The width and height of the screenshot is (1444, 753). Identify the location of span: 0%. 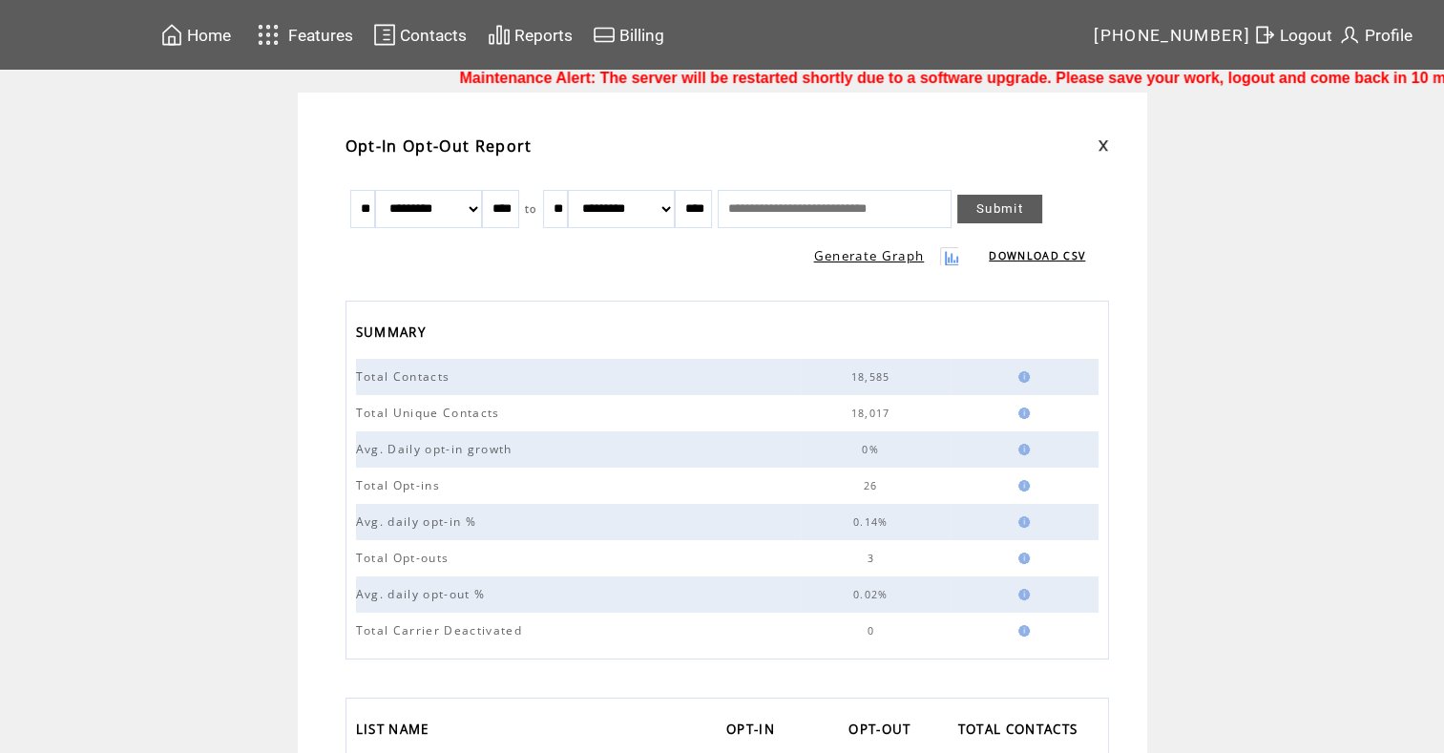
(873, 450).